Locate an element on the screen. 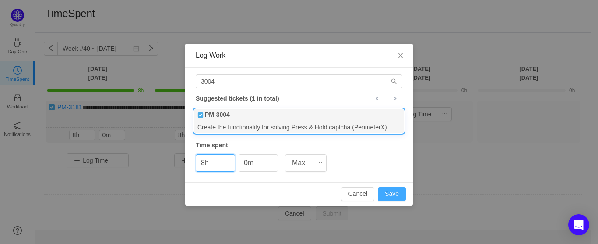 The width and height of the screenshot is (598, 244). button: Max is located at coordinates (298, 163).